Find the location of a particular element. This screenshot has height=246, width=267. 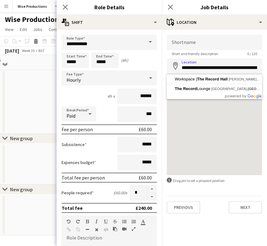

div: 4h x is located at coordinates (111, 96).